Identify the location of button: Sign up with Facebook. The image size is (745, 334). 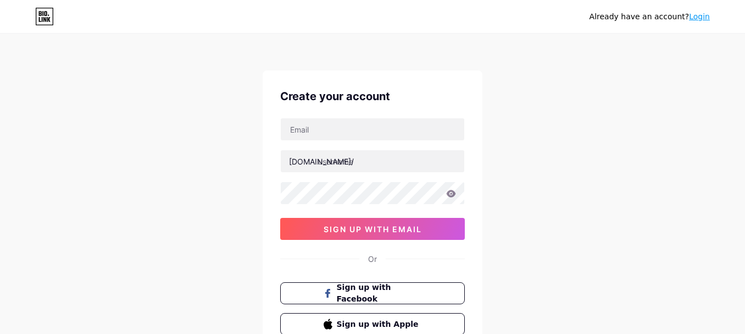
(373, 293).